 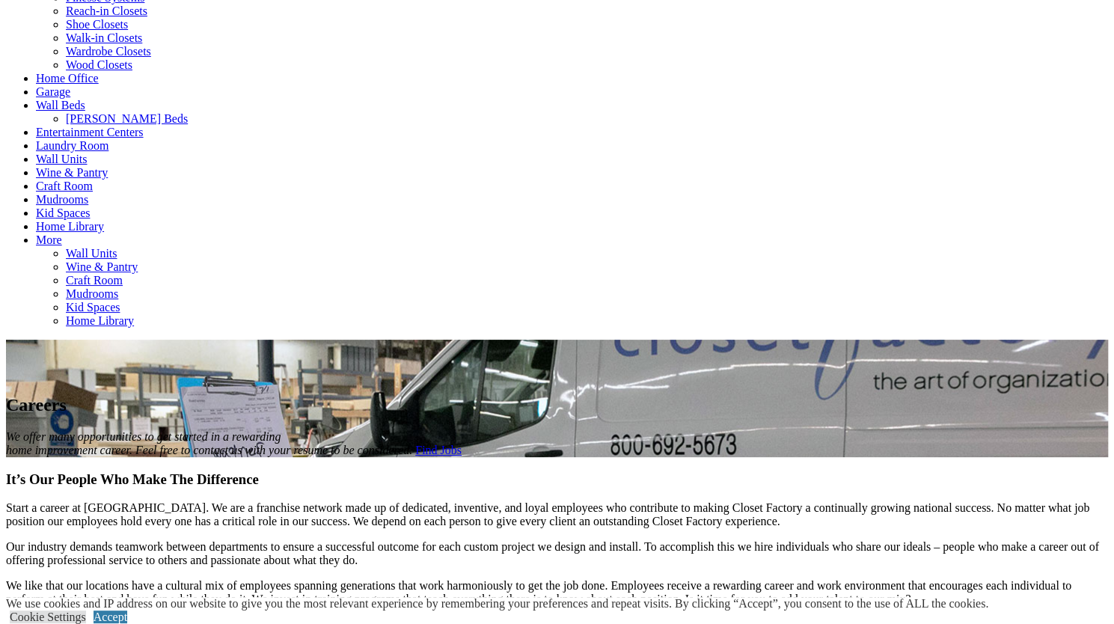 I want to click on a: More menu text will display only on big screen, so click(x=49, y=239).